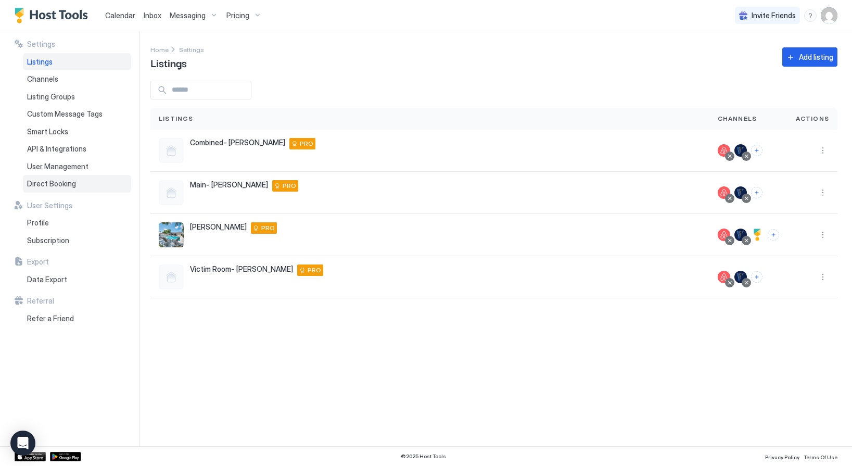  What do you see at coordinates (187, 16) in the screenshot?
I see `span: Messaging` at bounding box center [187, 16].